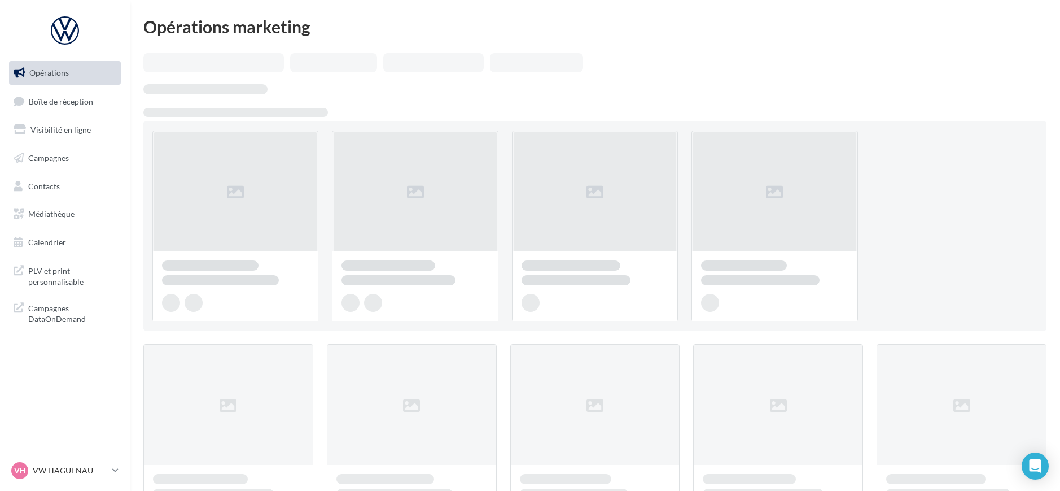  Describe the element at coordinates (51, 213) in the screenshot. I see `span: Médiathèque` at that location.